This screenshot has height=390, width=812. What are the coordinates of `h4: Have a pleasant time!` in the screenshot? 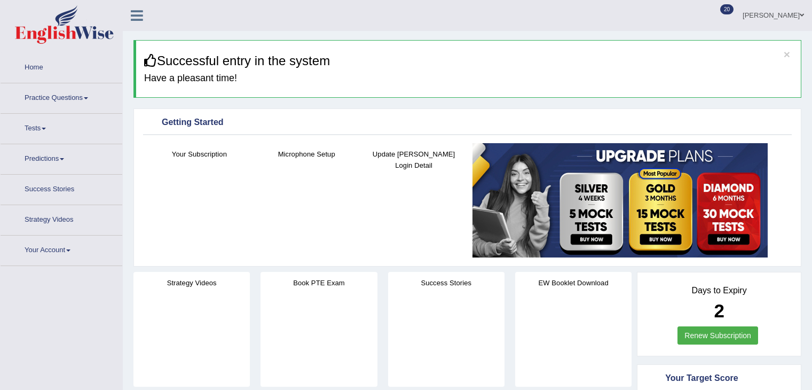 It's located at (468, 79).